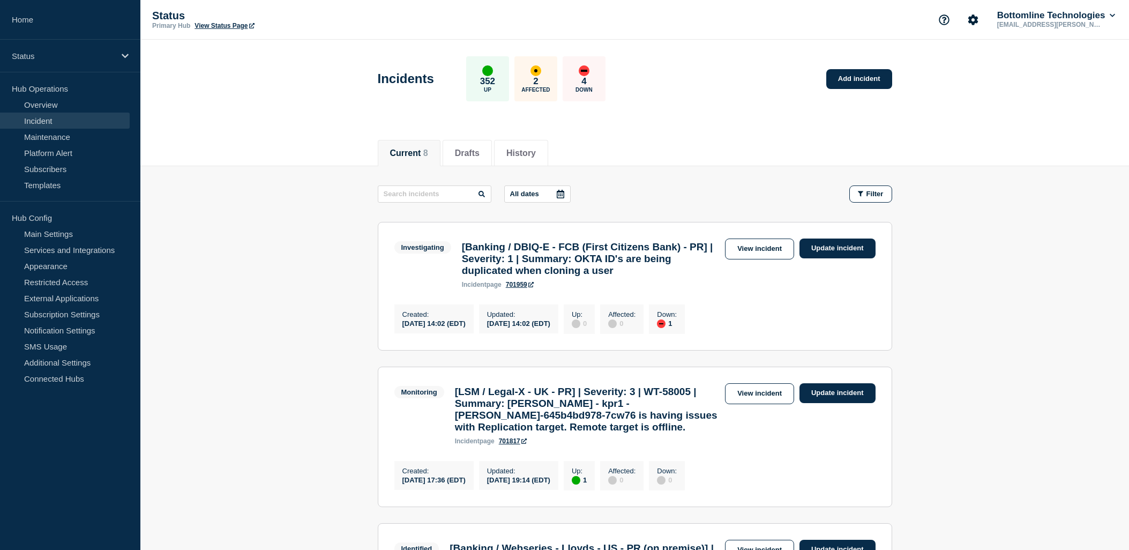  What do you see at coordinates (535, 81) in the screenshot?
I see `p: 2` at bounding box center [535, 81].